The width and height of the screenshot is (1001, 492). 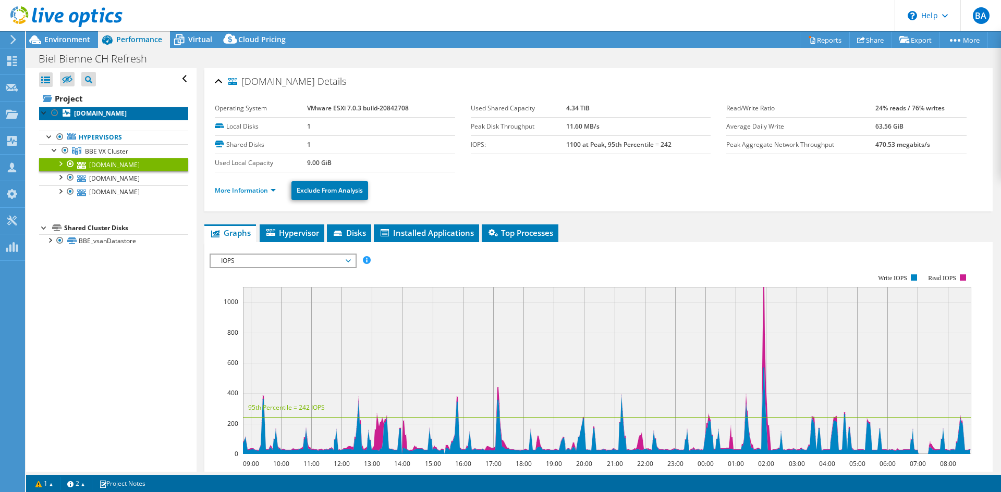 I want to click on text: 10:00, so click(x=281, y=464).